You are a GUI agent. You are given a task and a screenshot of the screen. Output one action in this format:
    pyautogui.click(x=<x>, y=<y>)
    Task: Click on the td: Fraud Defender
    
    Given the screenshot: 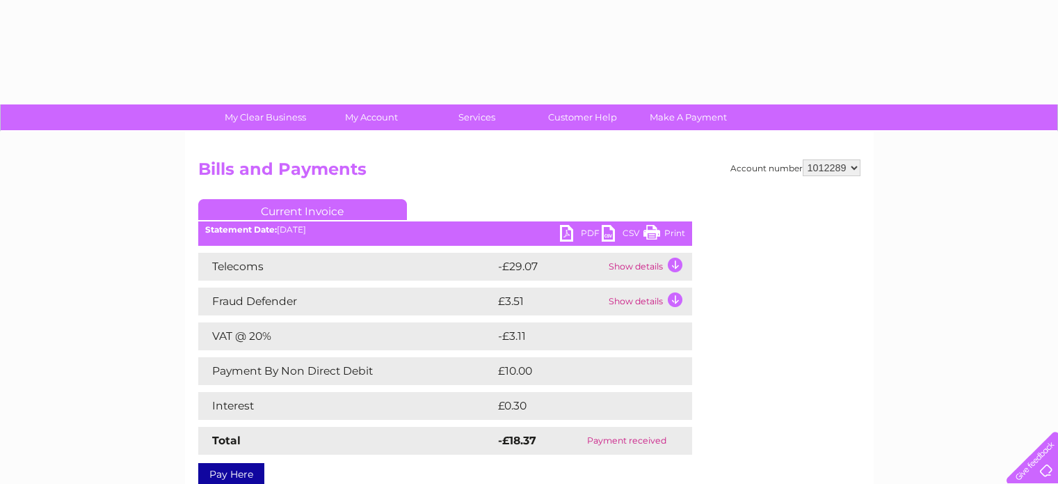 What is the action you would take?
    pyautogui.click(x=346, y=301)
    